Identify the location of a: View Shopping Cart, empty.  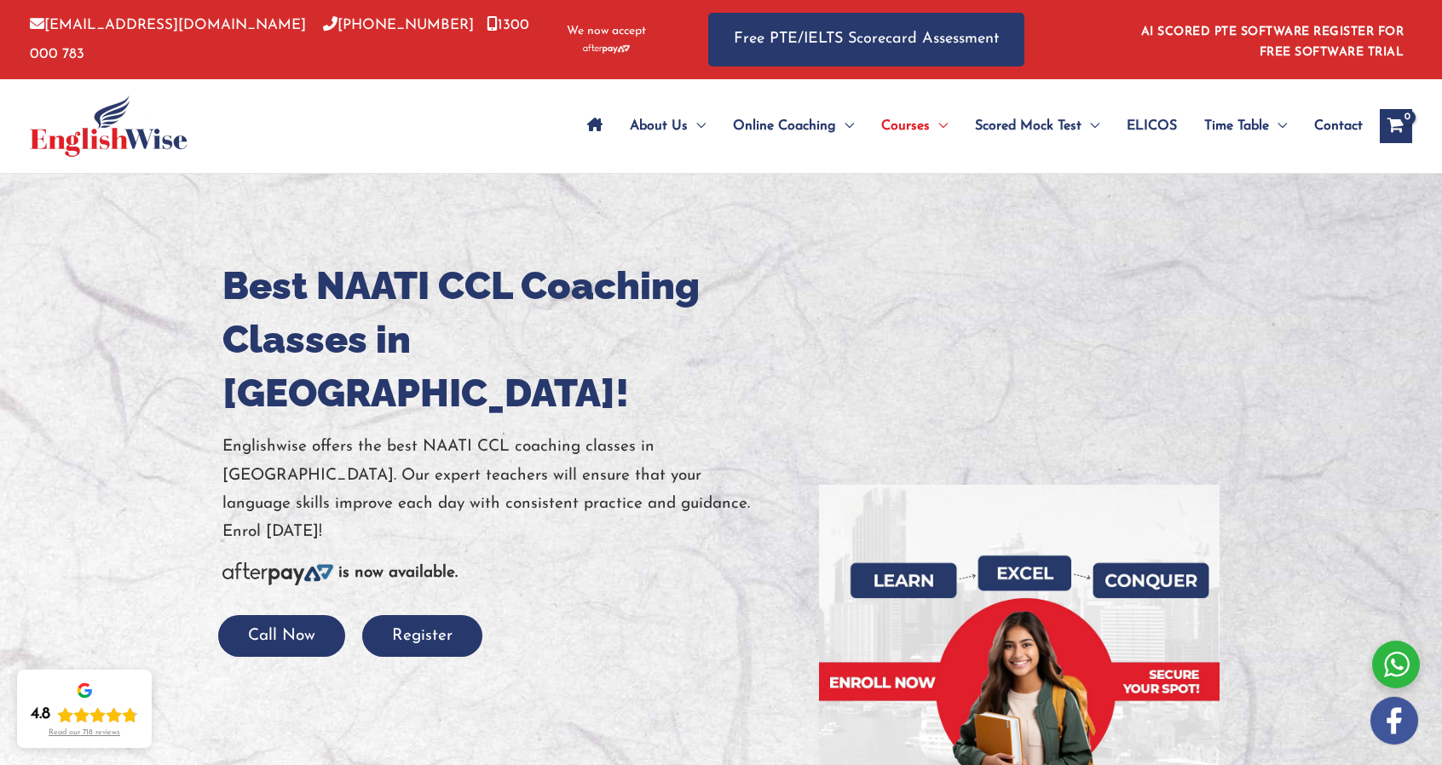
(1396, 126).